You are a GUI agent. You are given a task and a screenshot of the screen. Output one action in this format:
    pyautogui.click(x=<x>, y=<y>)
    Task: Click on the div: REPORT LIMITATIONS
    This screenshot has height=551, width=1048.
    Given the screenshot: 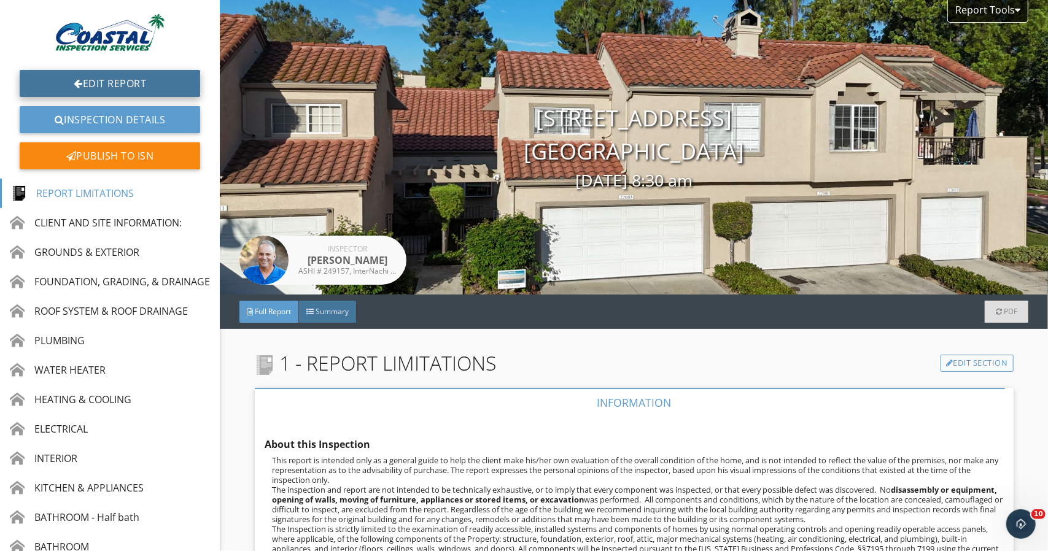 What is the action you would take?
    pyautogui.click(x=72, y=193)
    